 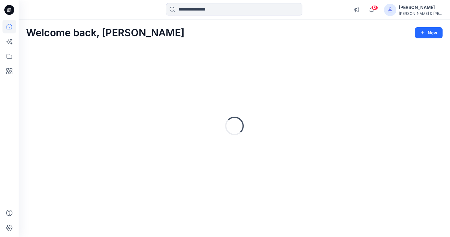 What do you see at coordinates (428, 33) in the screenshot?
I see `button: New` at bounding box center [428, 33].